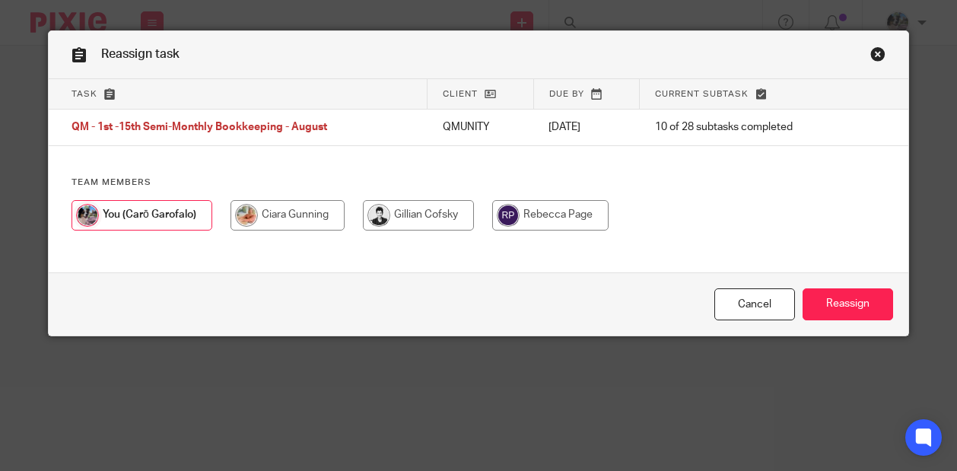 The height and width of the screenshot is (471, 957). I want to click on span: Due by, so click(567, 94).